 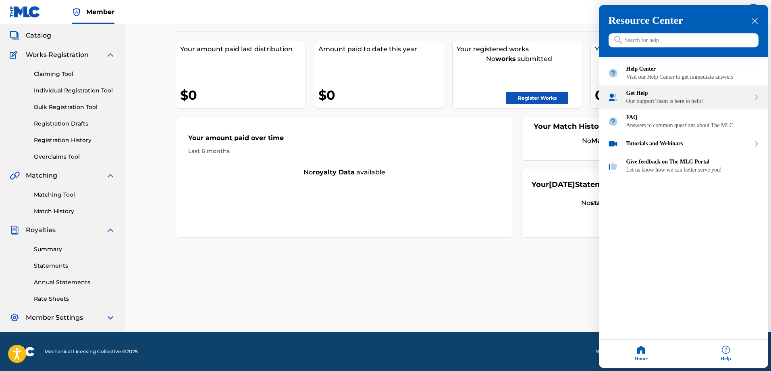 I want to click on div: Help, so click(x=726, y=354).